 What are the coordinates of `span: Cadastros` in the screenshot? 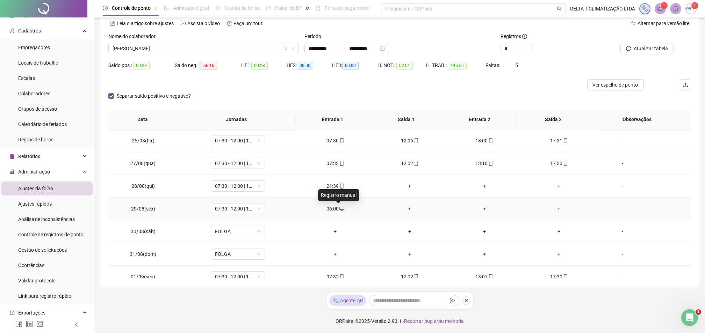 It's located at (29, 31).